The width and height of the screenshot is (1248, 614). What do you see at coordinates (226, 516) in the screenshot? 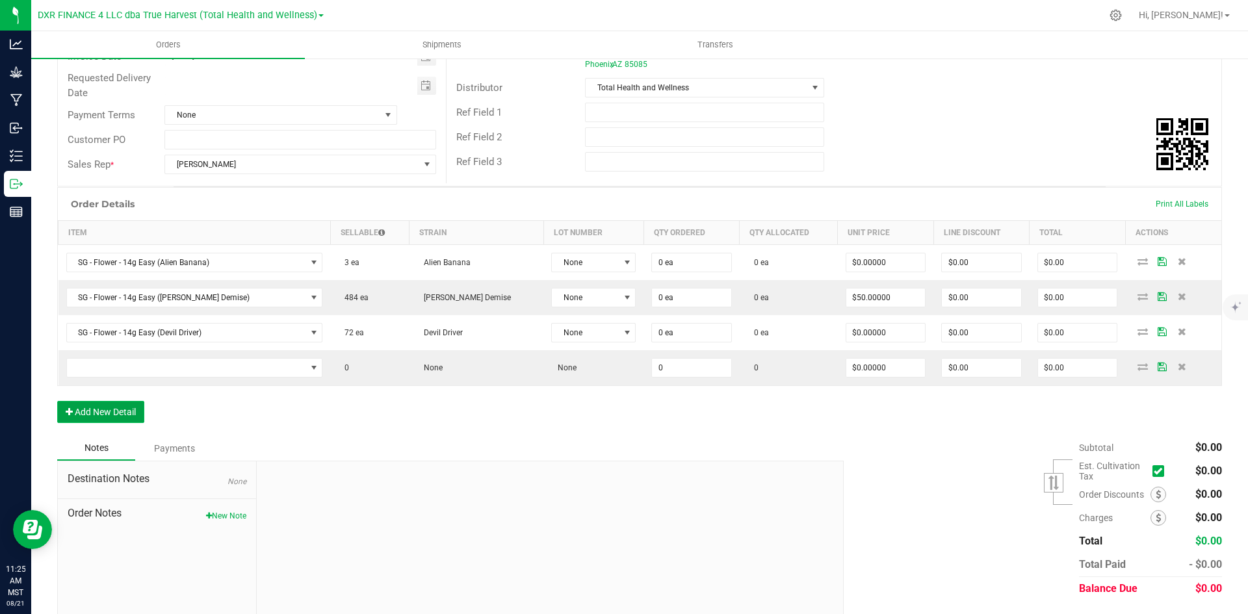
I see `button: New Note` at bounding box center [226, 516].